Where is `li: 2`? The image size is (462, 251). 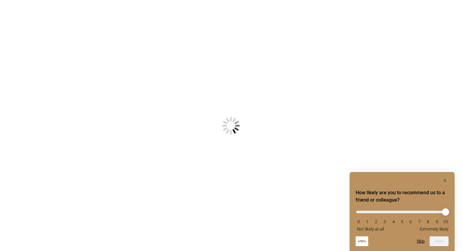
li: 2 is located at coordinates (376, 222).